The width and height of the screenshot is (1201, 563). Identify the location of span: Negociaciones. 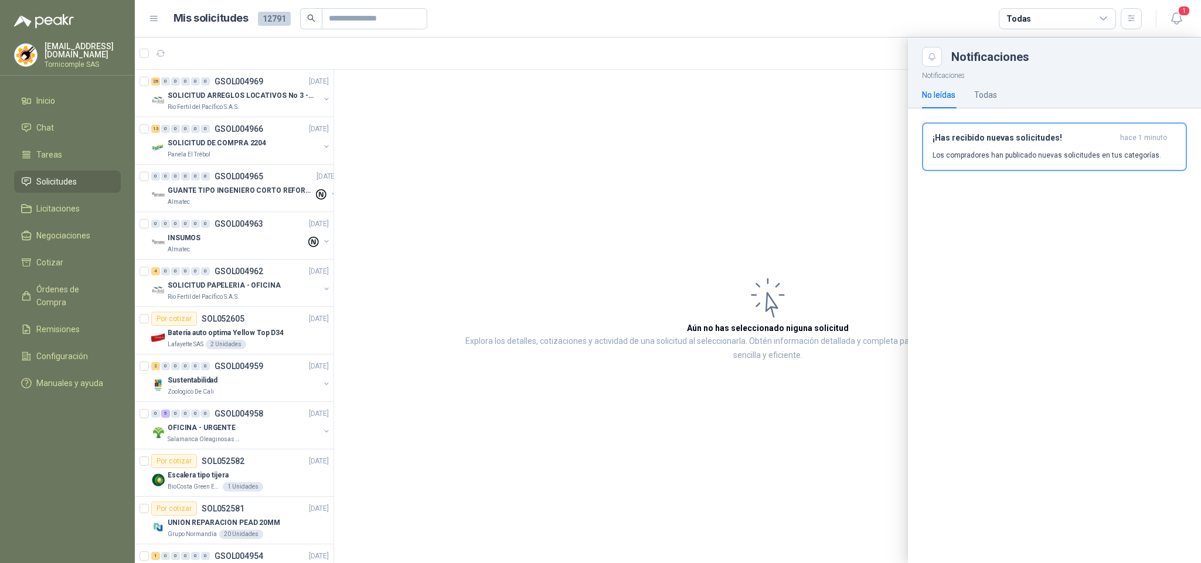
(63, 236).